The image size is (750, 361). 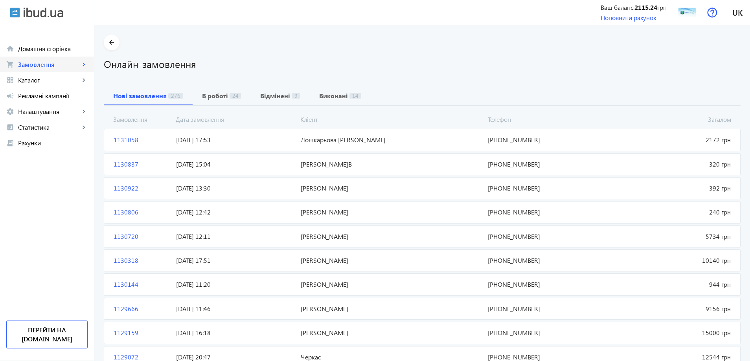 I want to click on mat-icon: shopping_cart, so click(x=10, y=65).